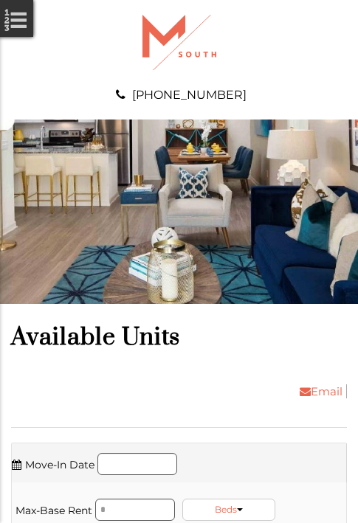 Image resolution: width=358 pixels, height=523 pixels. Describe the element at coordinates (178, 337) in the screenshot. I see `h1: Available Units` at that location.